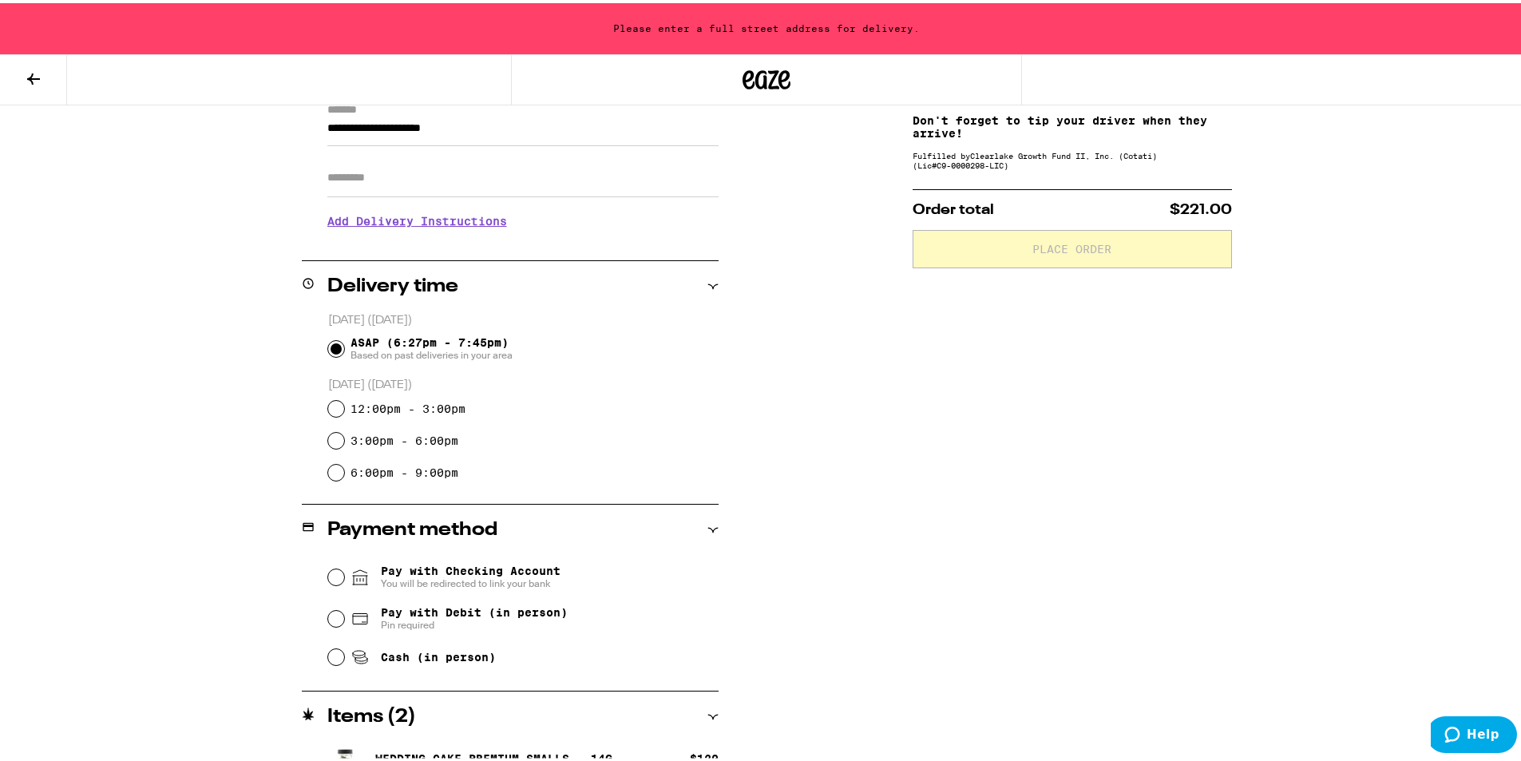 The width and height of the screenshot is (1521, 761). I want to click on label: 3:00pm - 6:00pm, so click(404, 437).